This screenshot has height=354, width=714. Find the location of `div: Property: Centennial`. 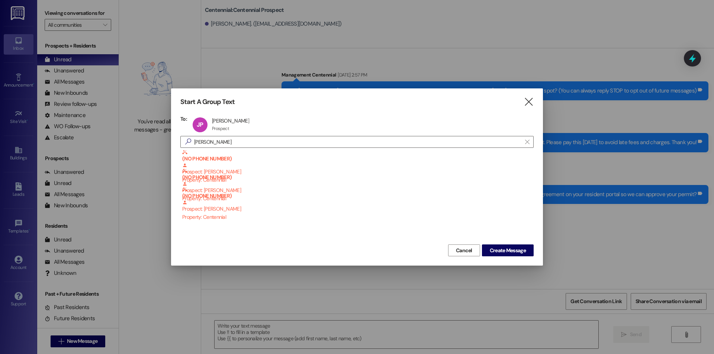

div: Property: Centennial is located at coordinates (358, 217).